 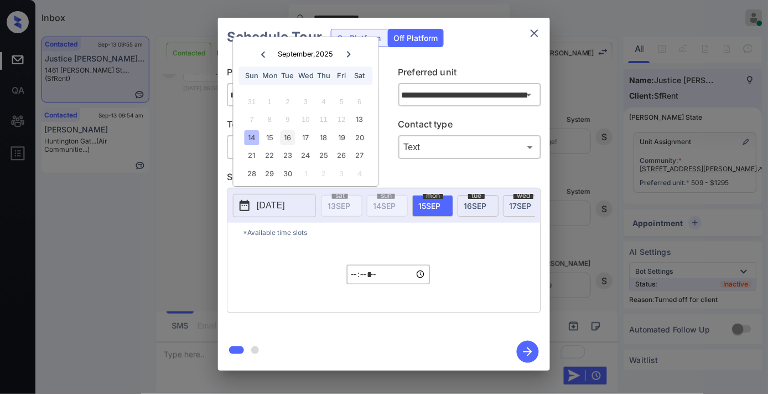 I want to click on div: Choose Monday, September 15th, 2025, so click(x=270, y=137).